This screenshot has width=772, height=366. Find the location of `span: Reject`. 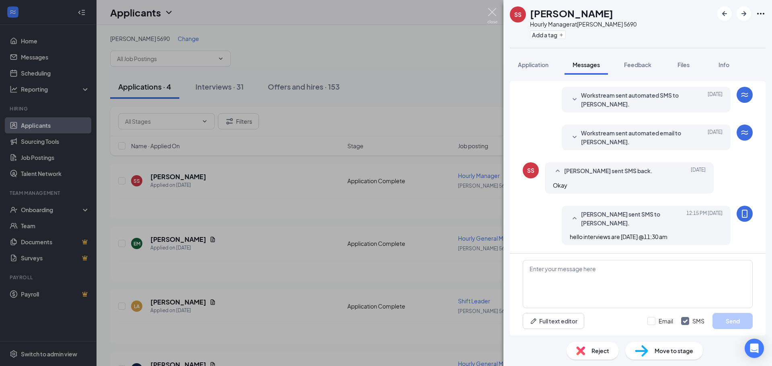

span: Reject is located at coordinates (600, 351).